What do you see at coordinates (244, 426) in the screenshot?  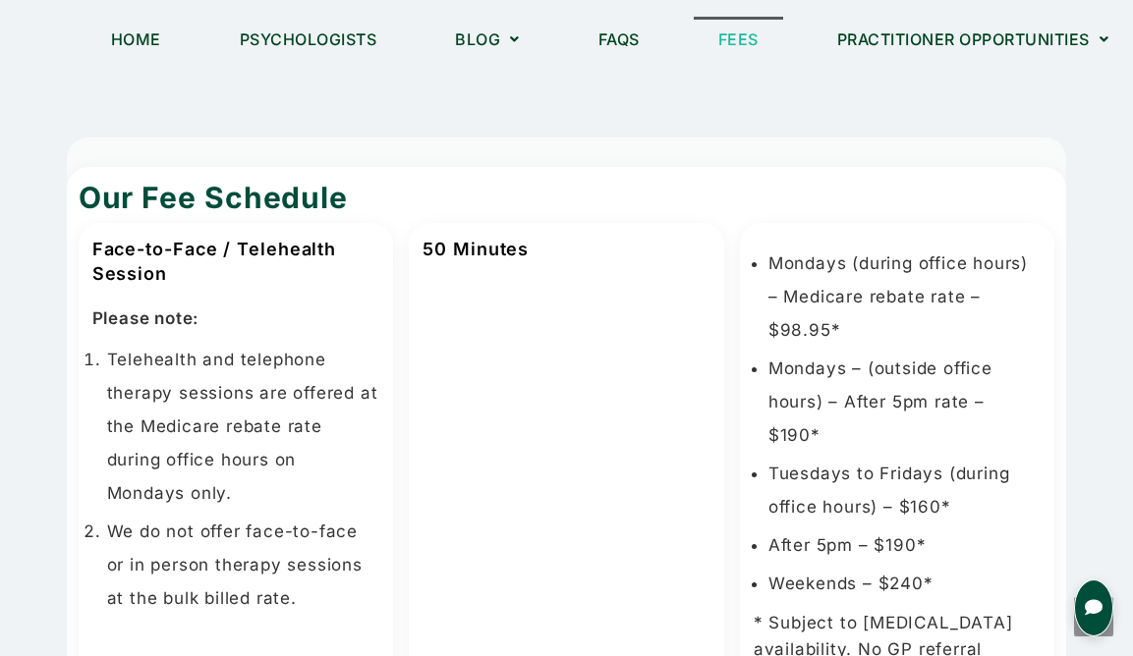 I see `li: Telehealth and telephone therapy sessions are offered at the Medicare rebate rate during office h...` at bounding box center [244, 426].